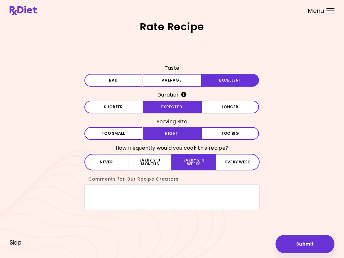  What do you see at coordinates (238, 162) in the screenshot?
I see `button: Every week` at bounding box center [238, 162].